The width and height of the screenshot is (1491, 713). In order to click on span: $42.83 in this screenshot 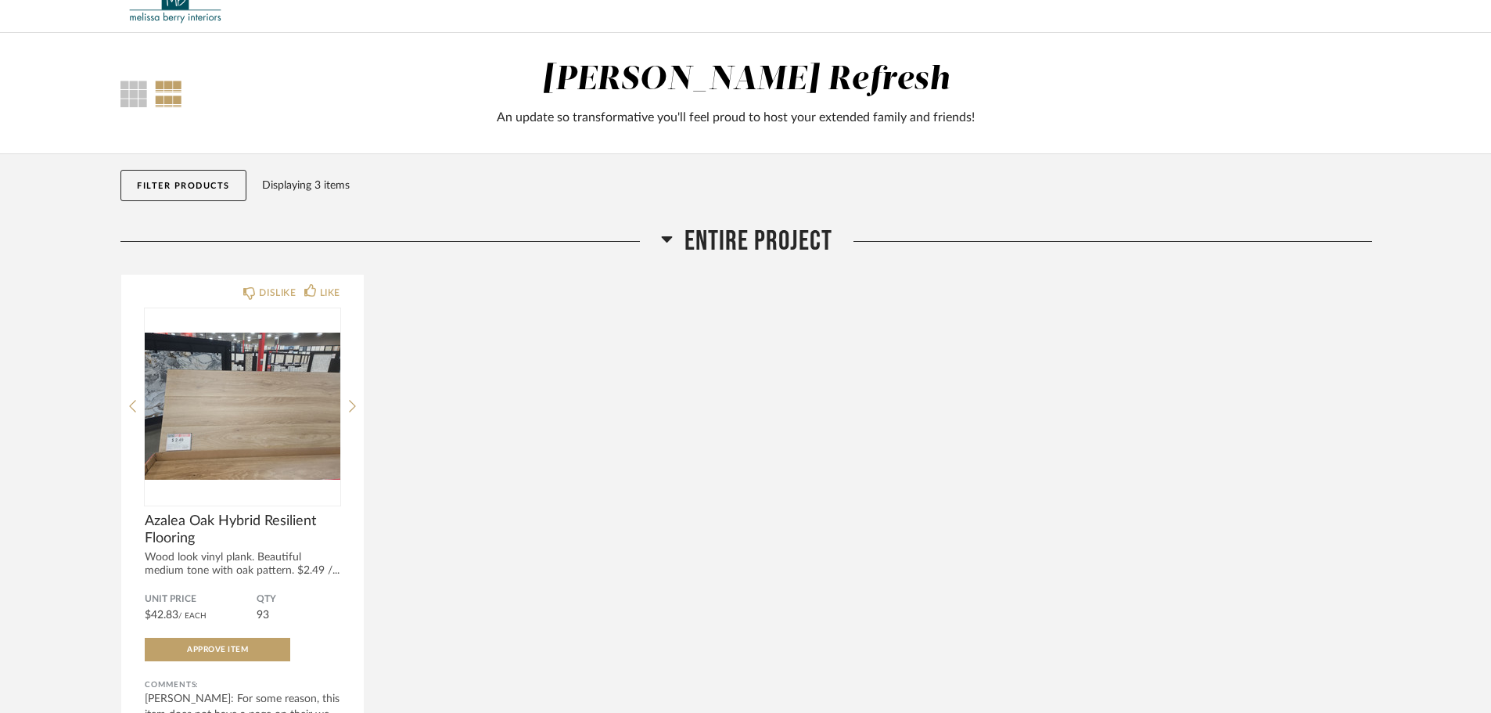, I will do `click(161, 615)`.